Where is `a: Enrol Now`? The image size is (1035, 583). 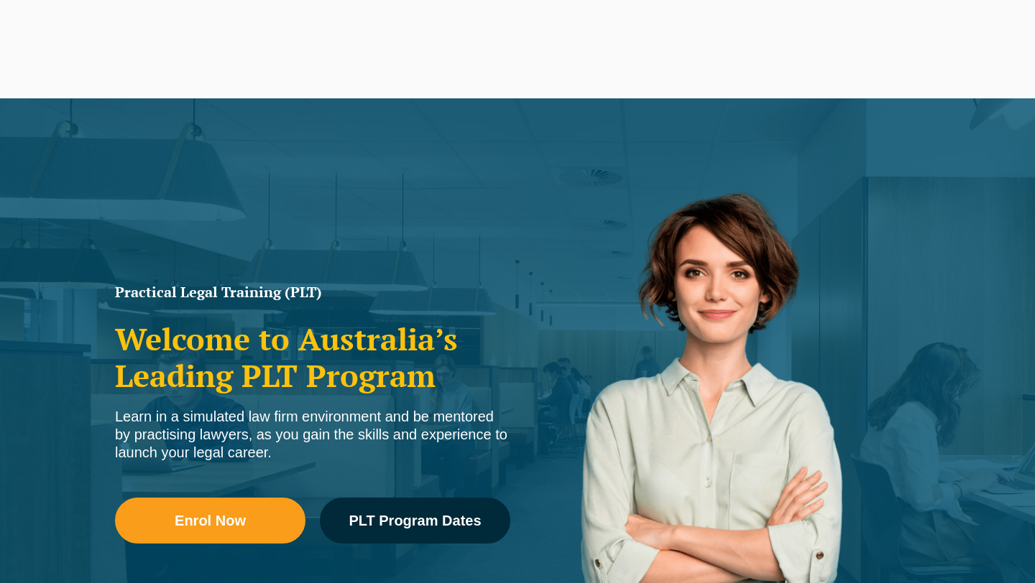 a: Enrol Now is located at coordinates (210, 521).